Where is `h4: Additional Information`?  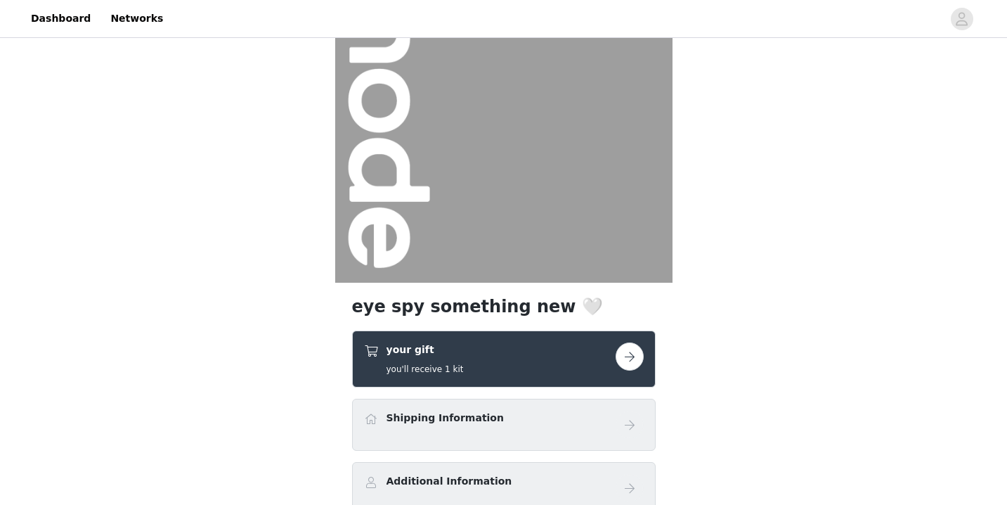 h4: Additional Information is located at coordinates (449, 481).